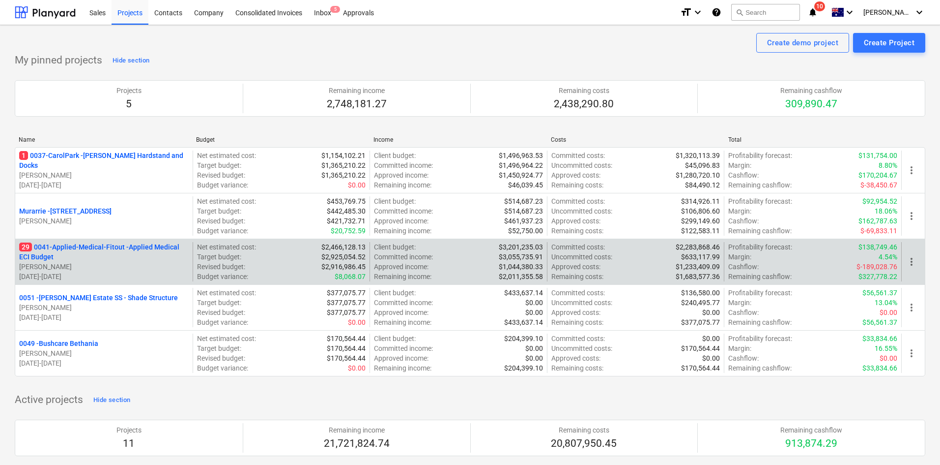 The width and height of the screenshot is (940, 465). Describe the element at coordinates (879, 231) in the screenshot. I see `p: $-69,833.11` at that location.